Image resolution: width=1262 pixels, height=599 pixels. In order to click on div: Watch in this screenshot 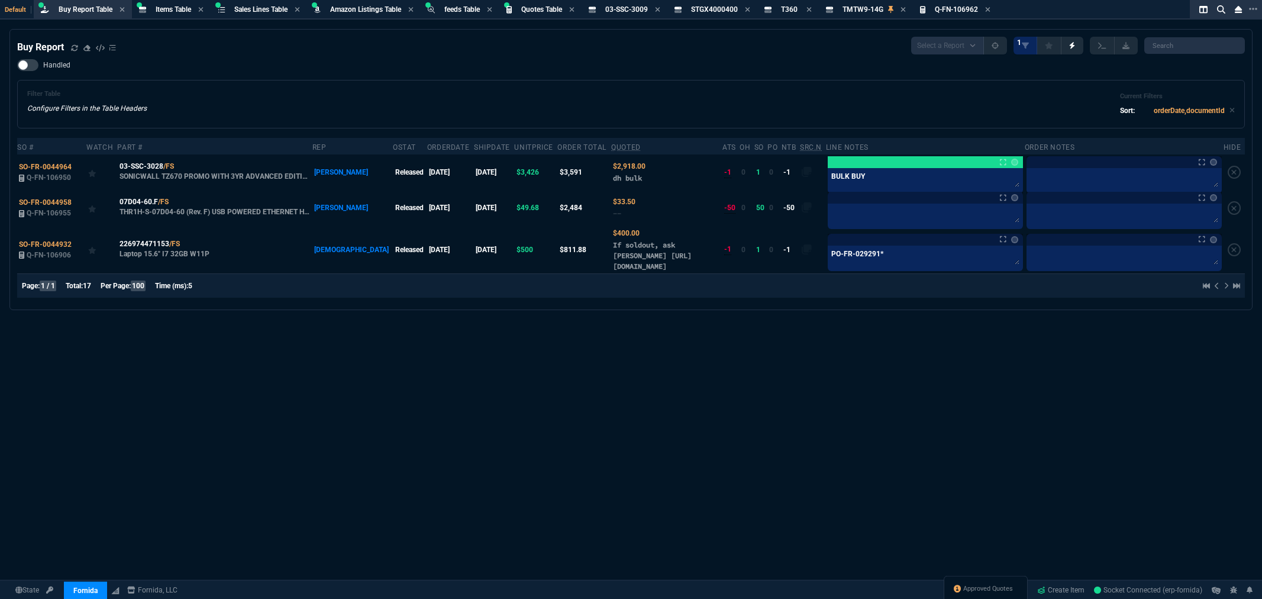, I will do `click(99, 147)`.